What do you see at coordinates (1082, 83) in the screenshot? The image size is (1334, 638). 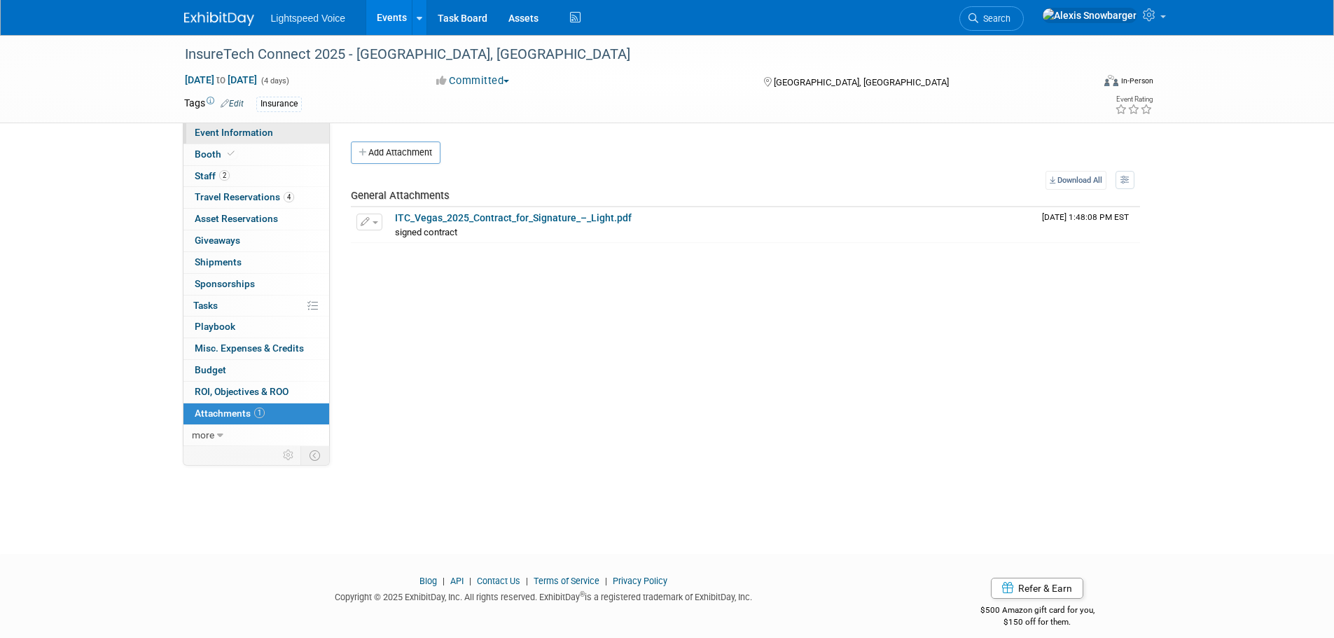 I see `div: Event Format` at bounding box center [1082, 83].